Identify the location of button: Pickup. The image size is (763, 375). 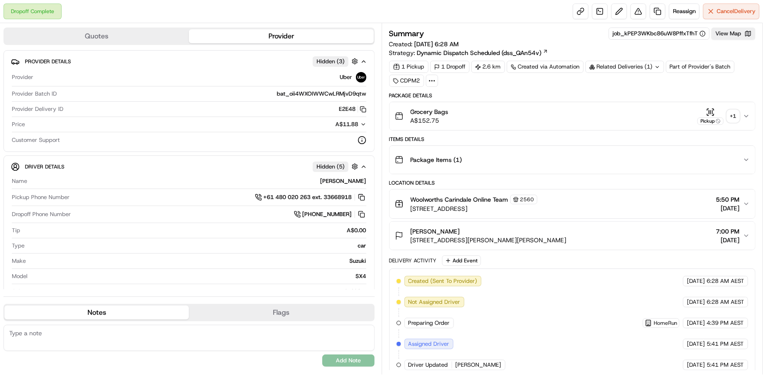
(710, 116).